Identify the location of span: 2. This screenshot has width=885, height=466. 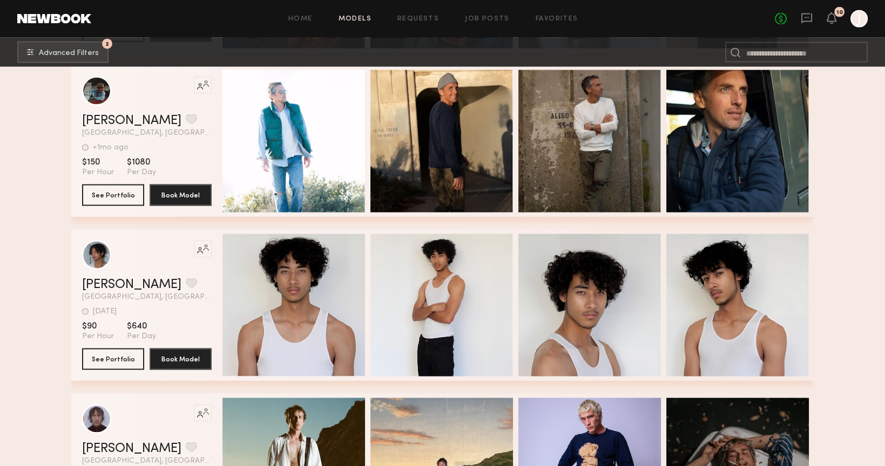
(107, 44).